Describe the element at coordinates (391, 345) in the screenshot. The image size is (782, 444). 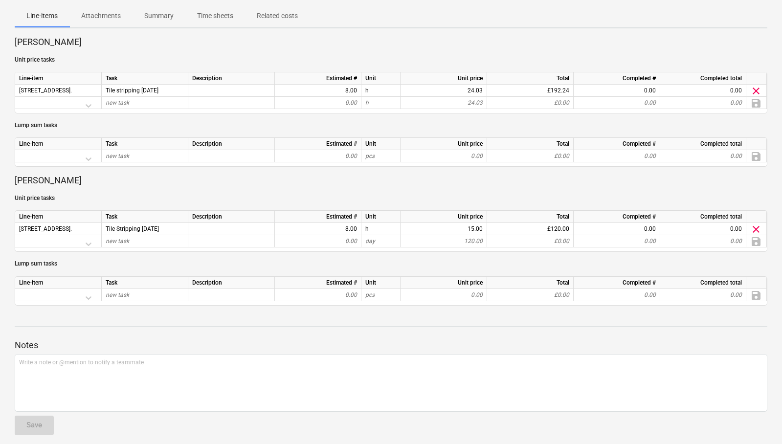
I see `p: Notes` at that location.